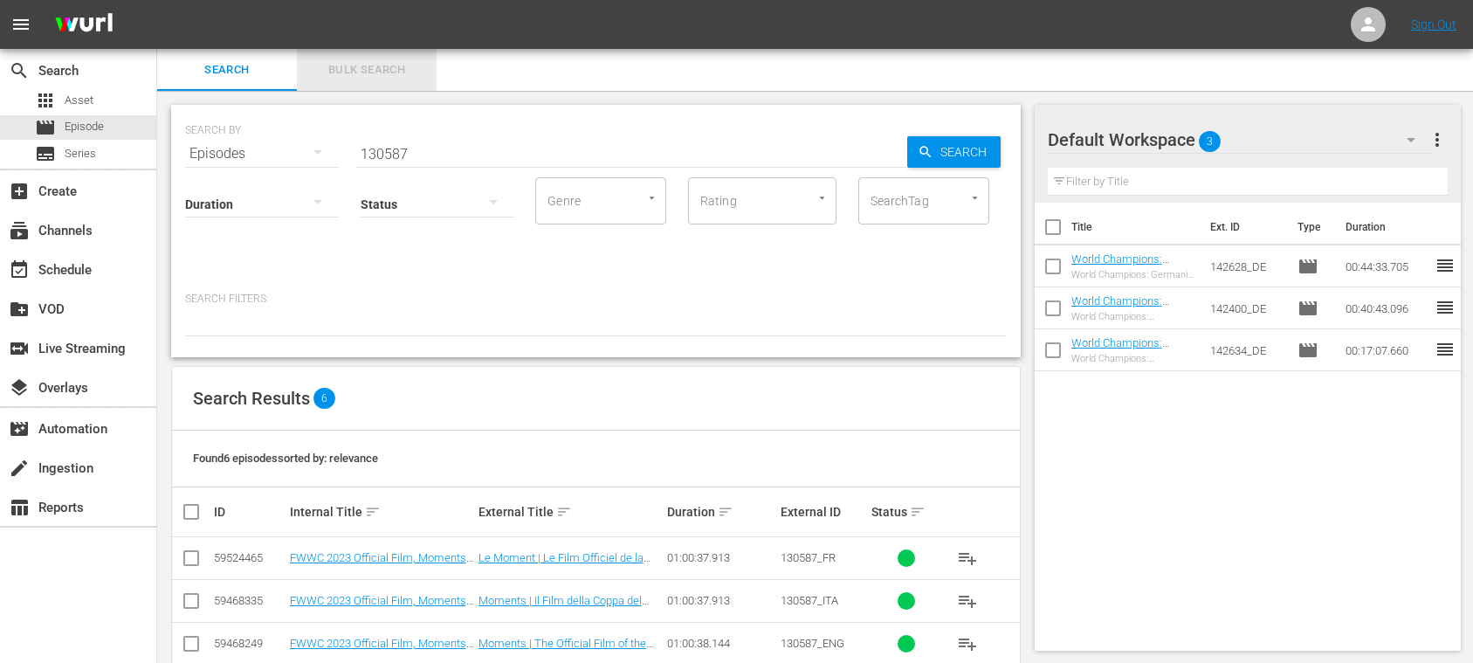 The image size is (1473, 663). What do you see at coordinates (381, 564) in the screenshot?
I see `a: FWWC 2023 Official Film, Moments (FR)` at bounding box center [381, 564].